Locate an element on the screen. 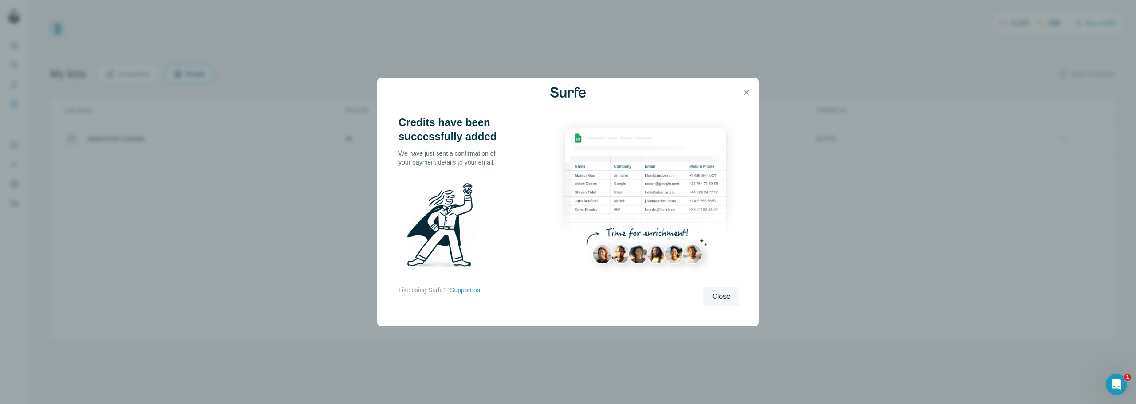  button: Support us is located at coordinates (465, 290).